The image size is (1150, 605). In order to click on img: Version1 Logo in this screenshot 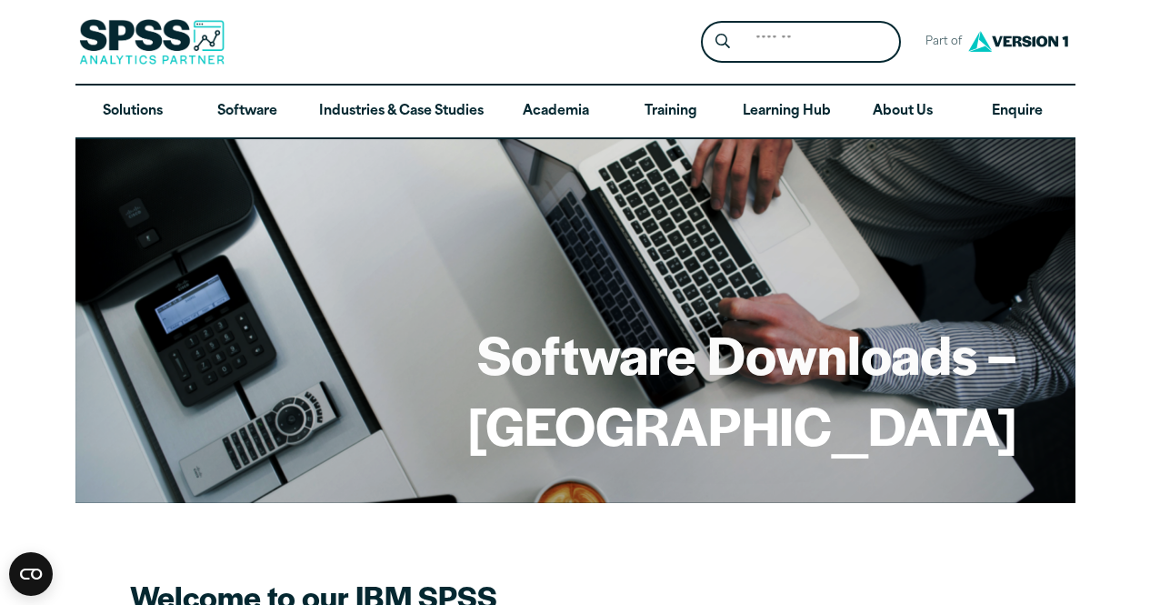, I will do `click(1018, 41)`.